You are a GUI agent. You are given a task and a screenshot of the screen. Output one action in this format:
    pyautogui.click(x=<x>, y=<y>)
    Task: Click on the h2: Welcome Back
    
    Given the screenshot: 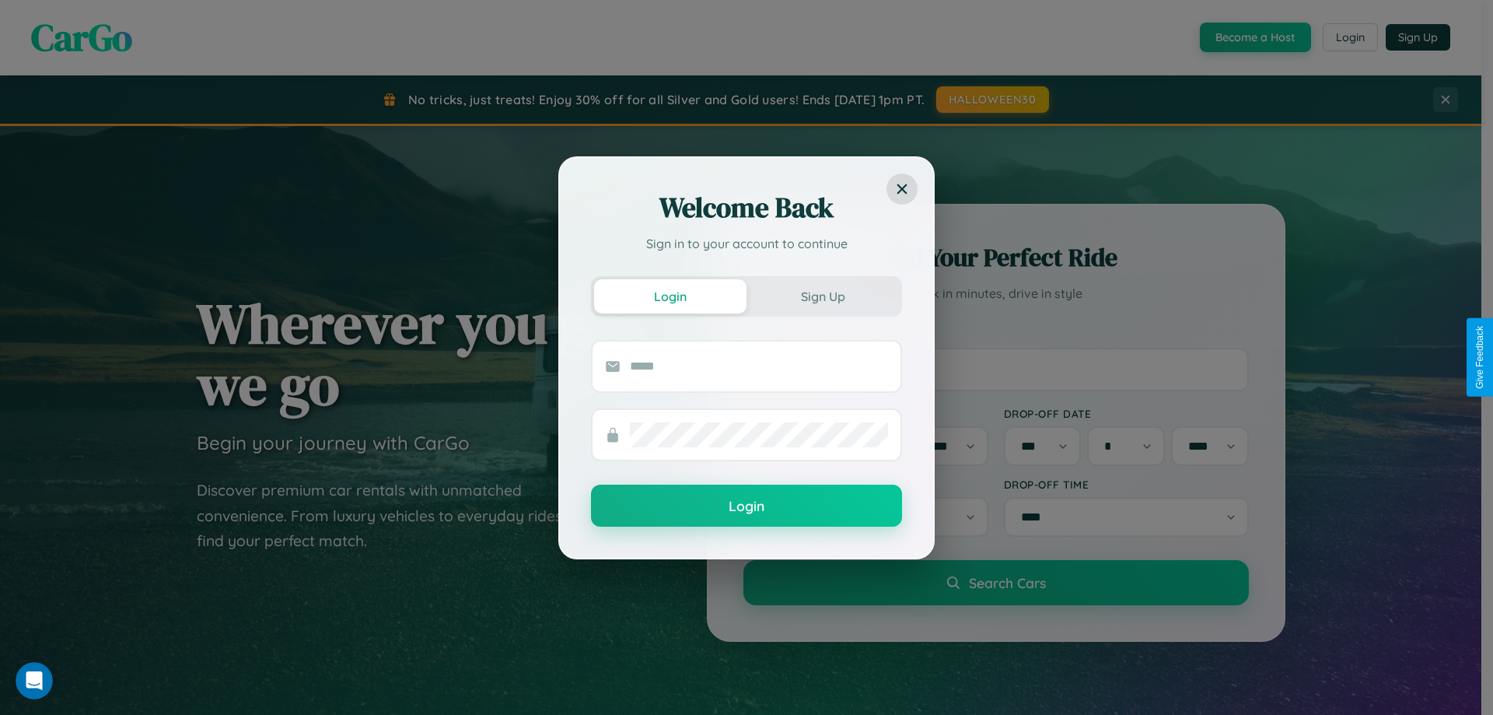 What is the action you would take?
    pyautogui.click(x=746, y=208)
    